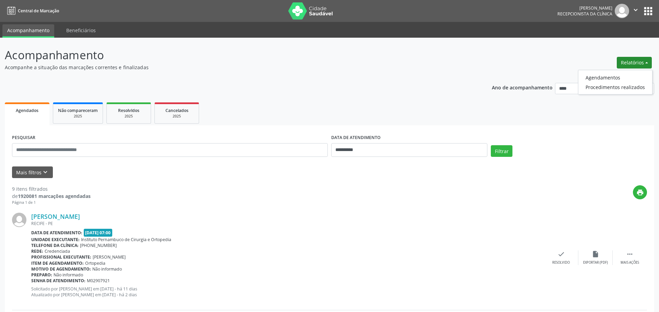 Image resolution: width=659 pixels, height=312 pixels. What do you see at coordinates (51, 196) in the screenshot?
I see `div: de` at bounding box center [51, 196].